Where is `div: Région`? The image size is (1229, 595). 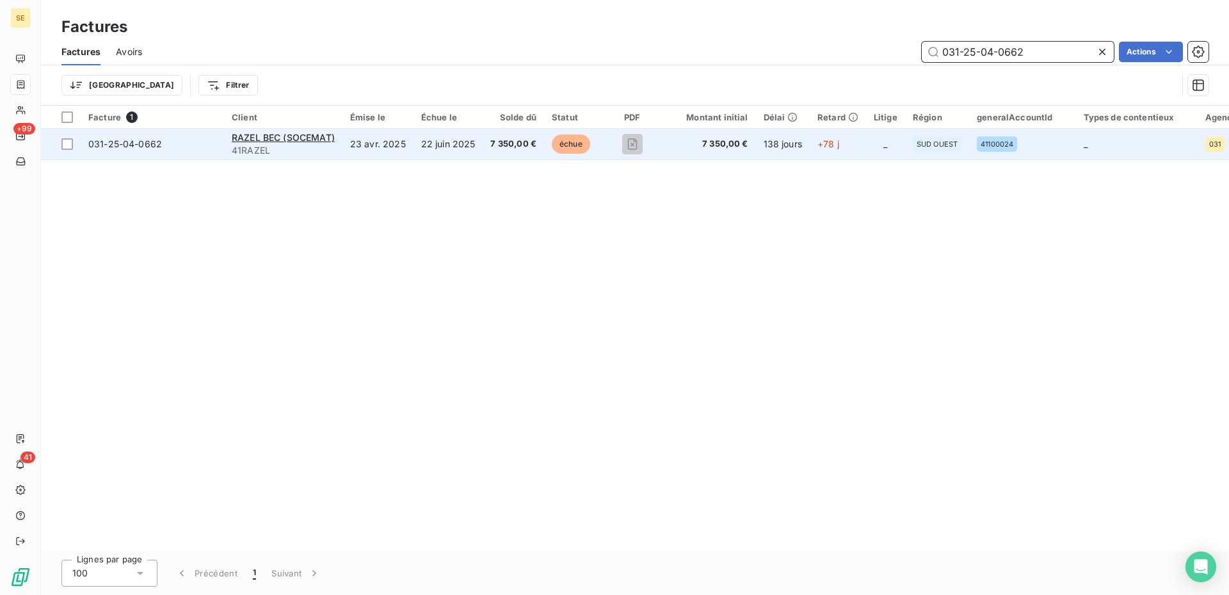 div: Région is located at coordinates (937, 117).